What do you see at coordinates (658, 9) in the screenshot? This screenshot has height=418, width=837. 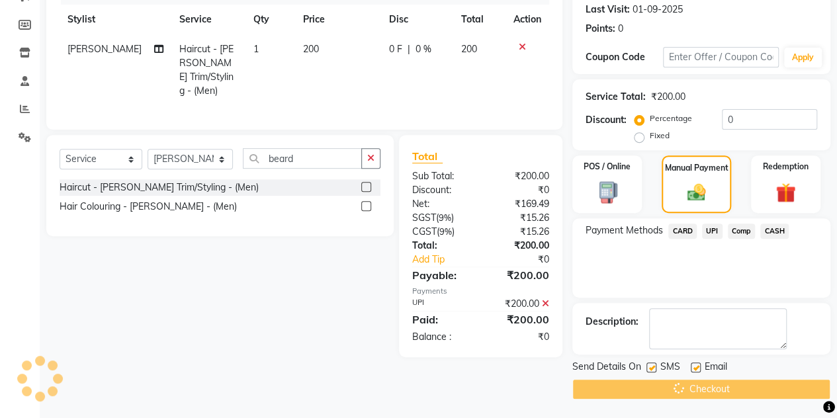 I see `div: 01-09-2025` at bounding box center [658, 9].